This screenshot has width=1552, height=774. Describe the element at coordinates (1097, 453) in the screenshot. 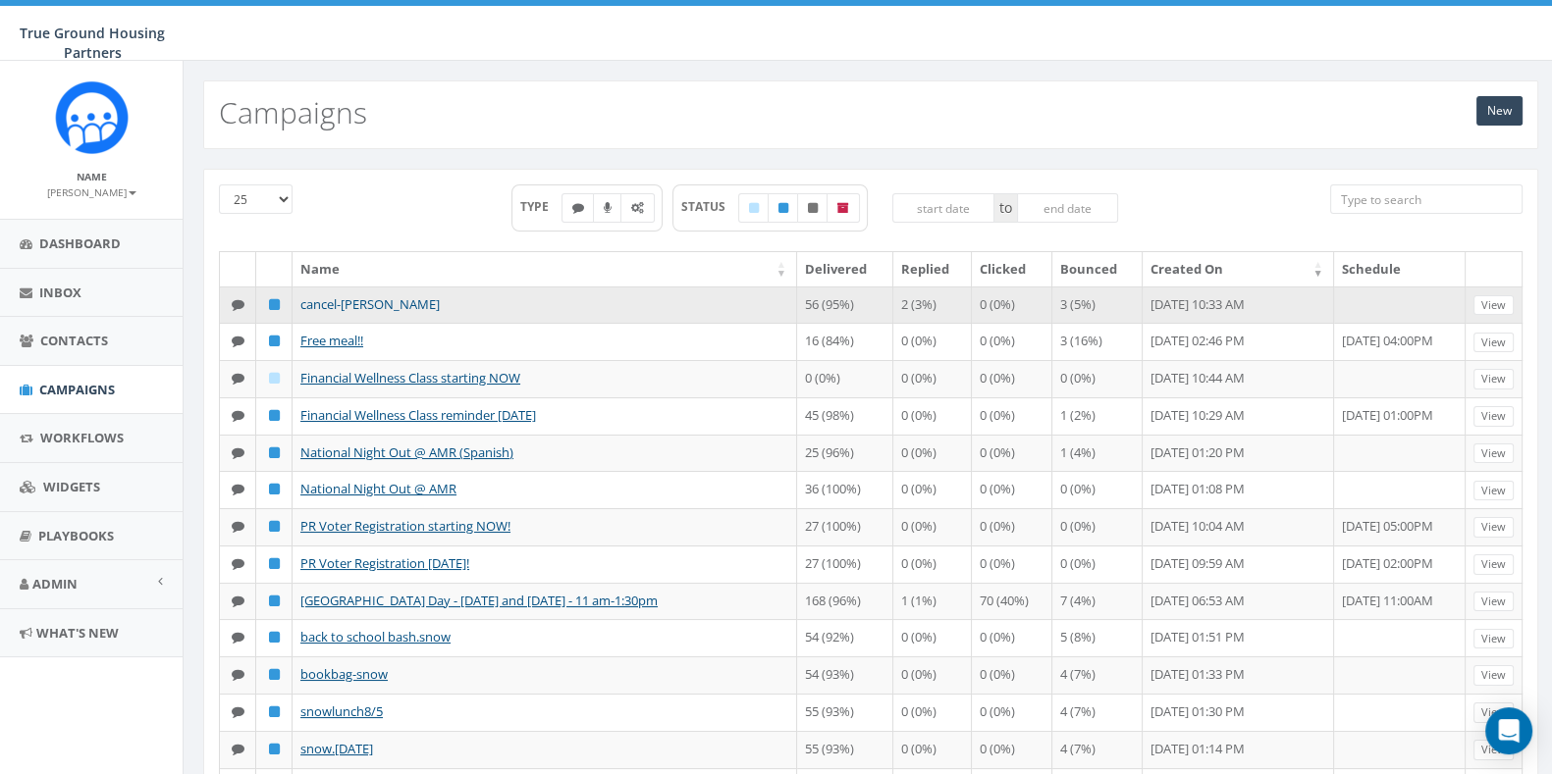

I see `td: 1 (4%)` at that location.